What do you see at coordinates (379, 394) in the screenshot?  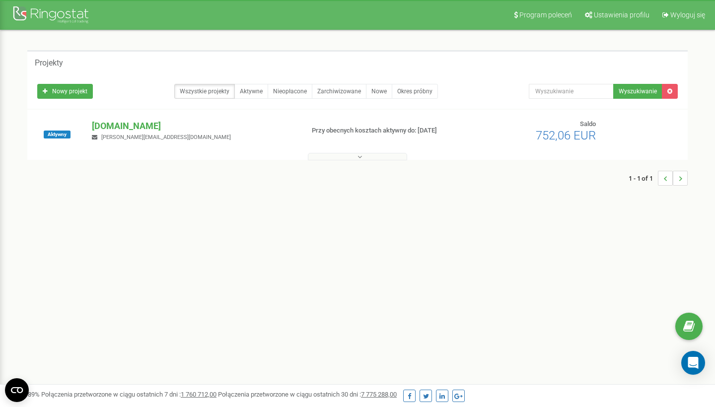 I see `u: 7 775 288,00` at bounding box center [379, 394].